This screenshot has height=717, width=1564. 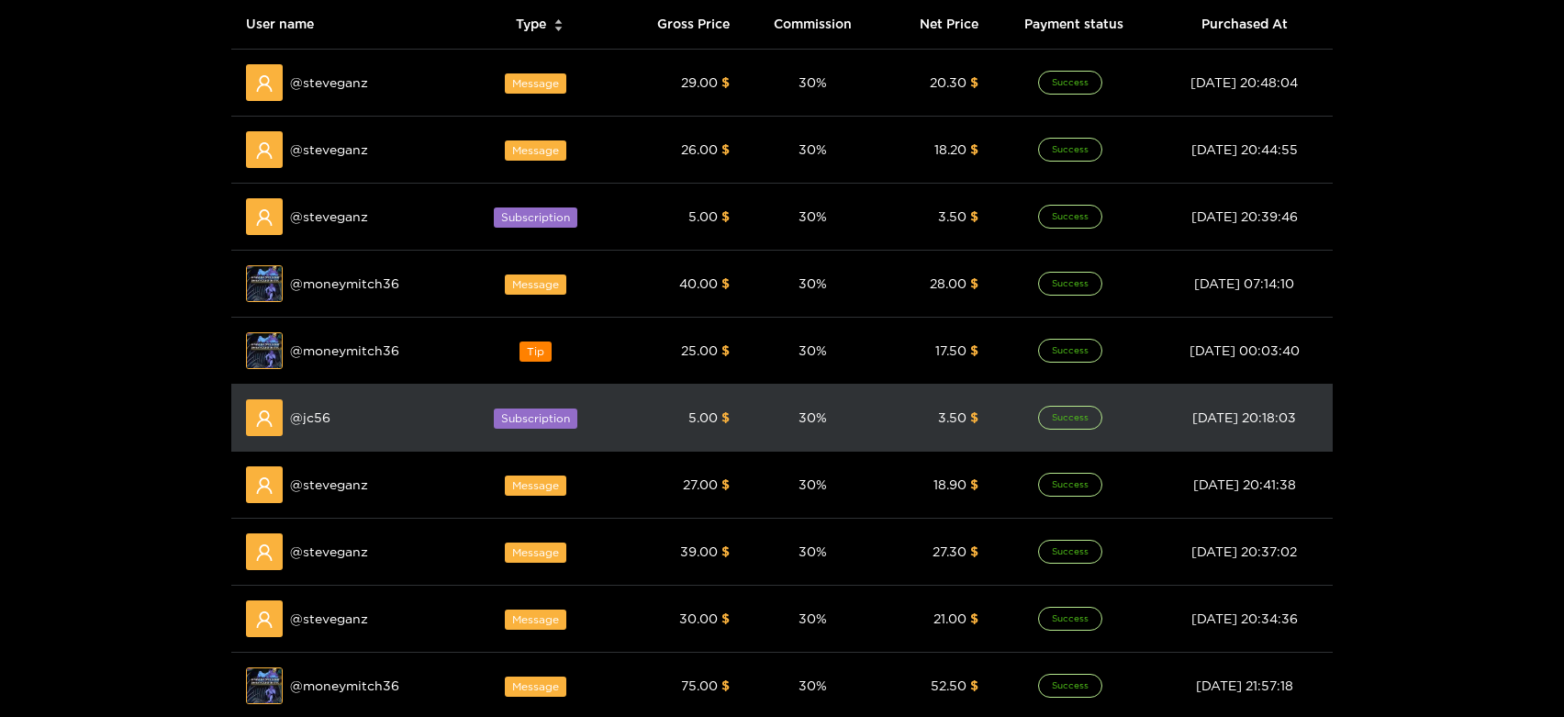 I want to click on span: 75.00, so click(x=699, y=685).